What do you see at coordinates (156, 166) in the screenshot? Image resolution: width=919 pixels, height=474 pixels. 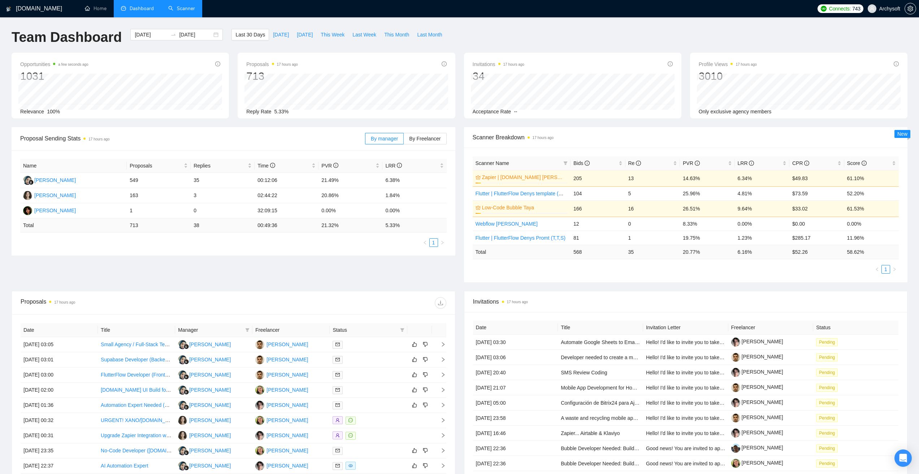 I see `span: Proposals` at bounding box center [156, 166].